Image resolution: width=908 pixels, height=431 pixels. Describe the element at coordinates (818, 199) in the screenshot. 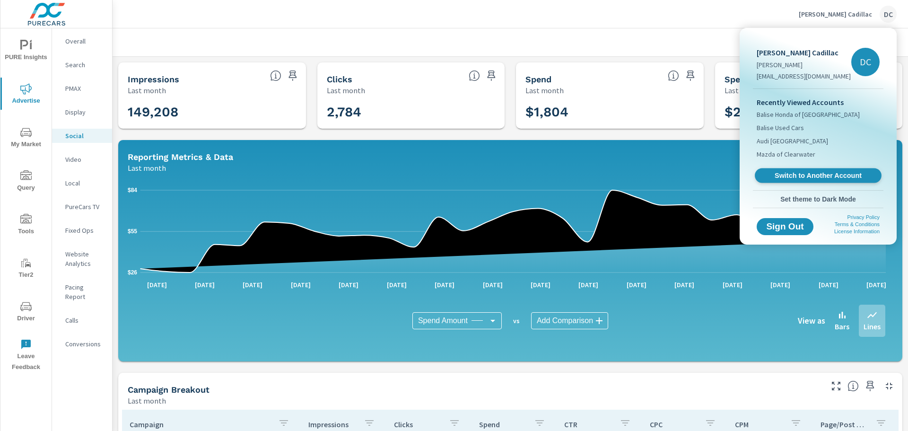

I see `span: Set theme to Dark Mode` at that location.